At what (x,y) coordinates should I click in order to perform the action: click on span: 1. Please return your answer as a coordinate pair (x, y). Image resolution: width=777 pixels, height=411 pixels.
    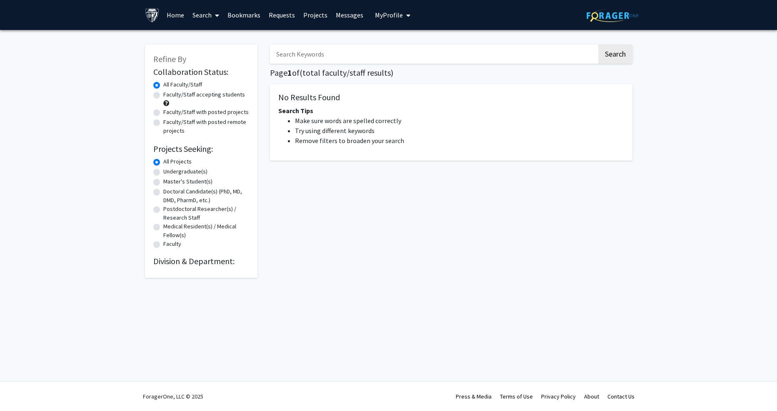
    Looking at the image, I should click on (289, 72).